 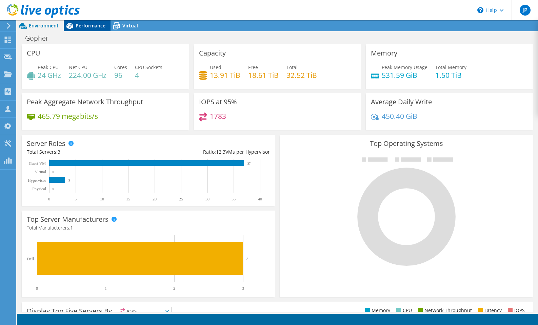 What do you see at coordinates (30, 259) in the screenshot?
I see `text: Dell` at bounding box center [30, 259].